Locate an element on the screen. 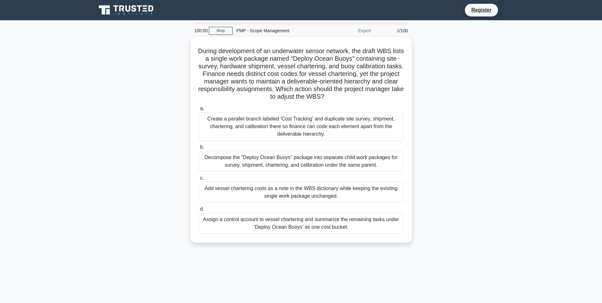  span: d. is located at coordinates (202, 208).